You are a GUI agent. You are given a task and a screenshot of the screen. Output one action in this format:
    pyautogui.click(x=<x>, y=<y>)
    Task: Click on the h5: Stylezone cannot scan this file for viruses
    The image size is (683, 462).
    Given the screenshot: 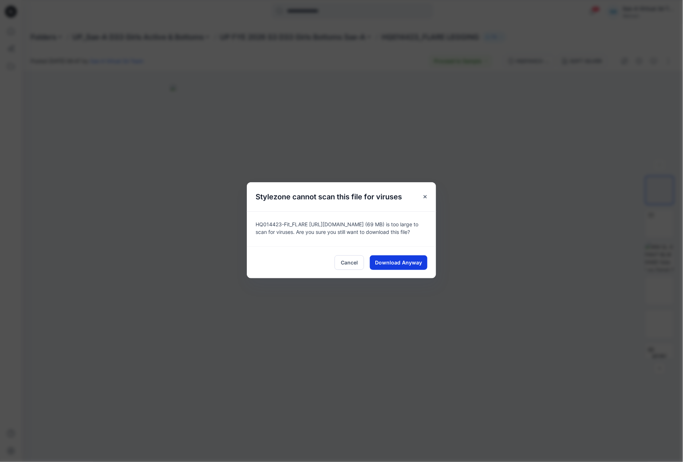 What is the action you would take?
    pyautogui.click(x=329, y=197)
    